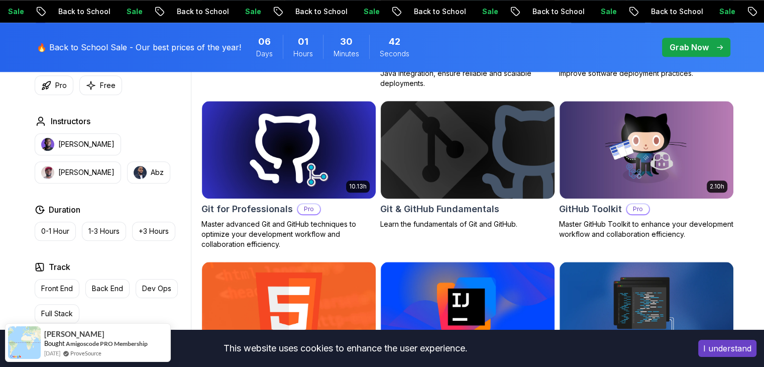 The image size is (764, 367). Describe the element at coordinates (107, 288) in the screenshot. I see `button: Back End` at that location.